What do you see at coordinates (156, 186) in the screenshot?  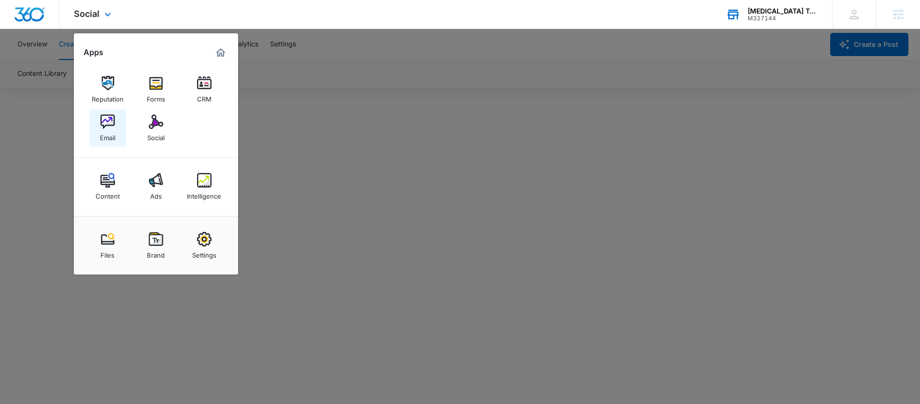 I see `a: Ads` at bounding box center [156, 186].